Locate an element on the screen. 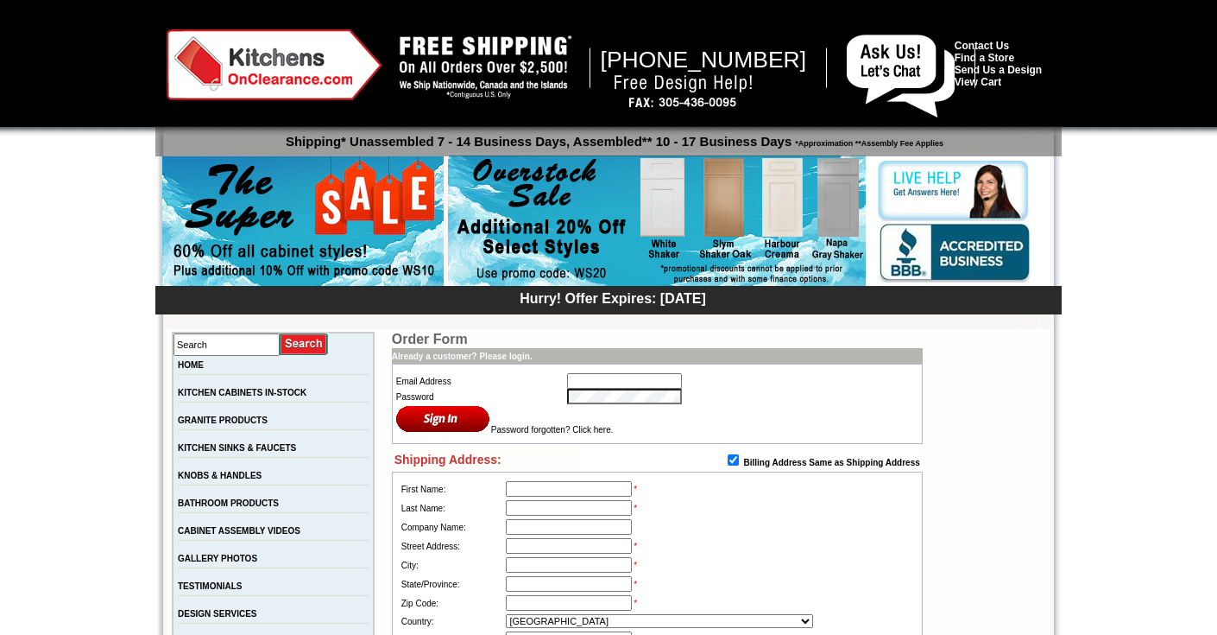 This screenshot has width=1217, height=635. input: Sign In is located at coordinates (443, 418).